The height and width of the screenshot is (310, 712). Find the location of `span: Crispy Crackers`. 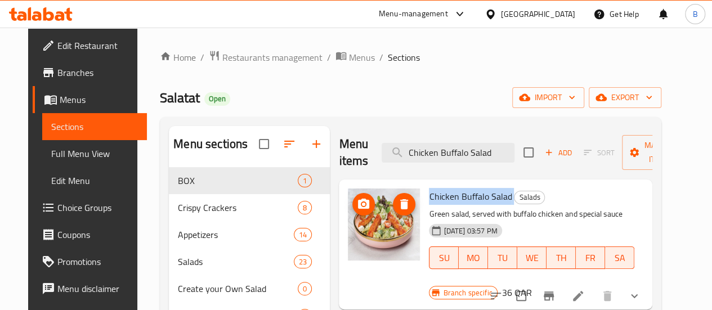

span: Crispy Crackers is located at coordinates (237, 208).